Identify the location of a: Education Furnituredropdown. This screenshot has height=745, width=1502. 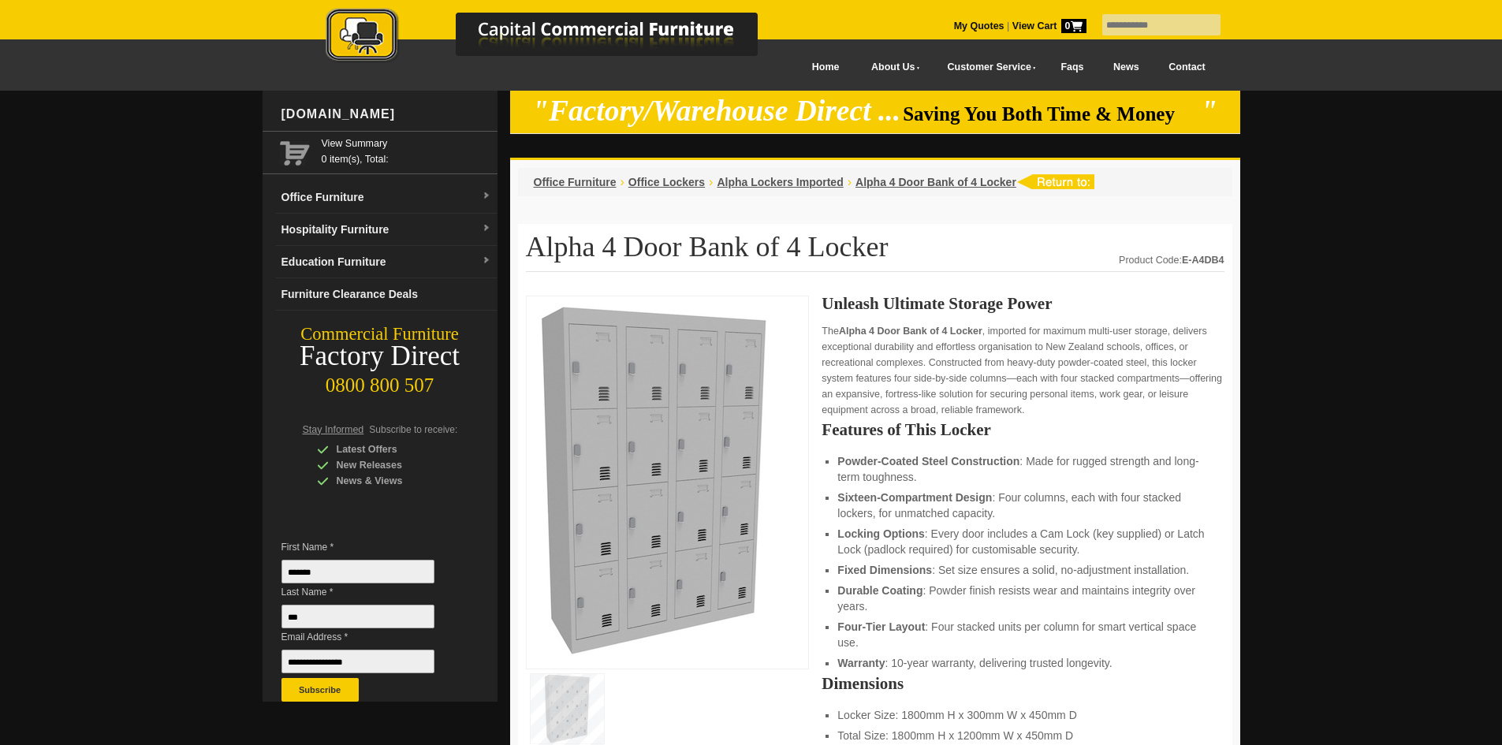
(386, 262).